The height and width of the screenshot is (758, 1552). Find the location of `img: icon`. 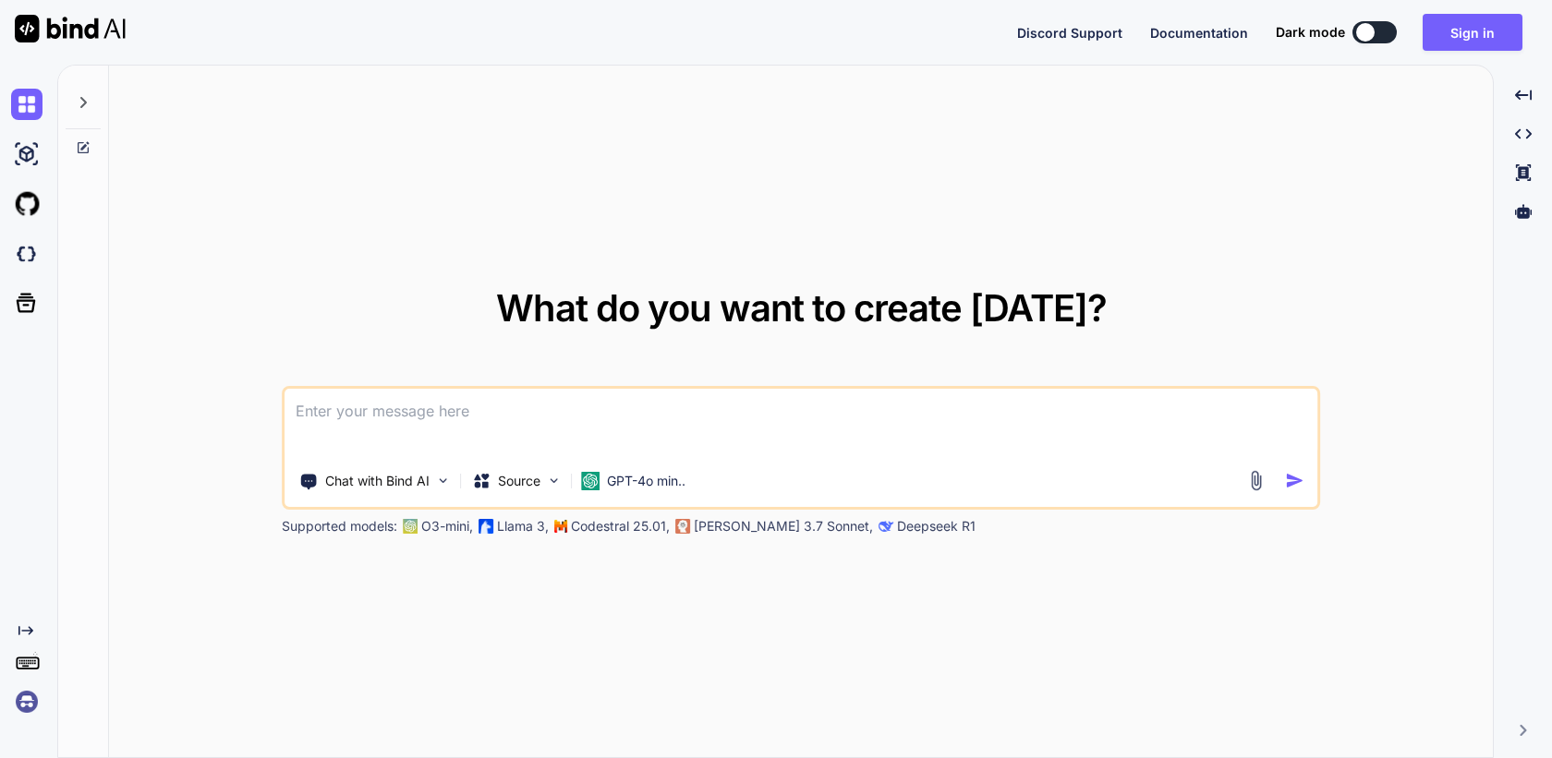

img: icon is located at coordinates (1294, 480).